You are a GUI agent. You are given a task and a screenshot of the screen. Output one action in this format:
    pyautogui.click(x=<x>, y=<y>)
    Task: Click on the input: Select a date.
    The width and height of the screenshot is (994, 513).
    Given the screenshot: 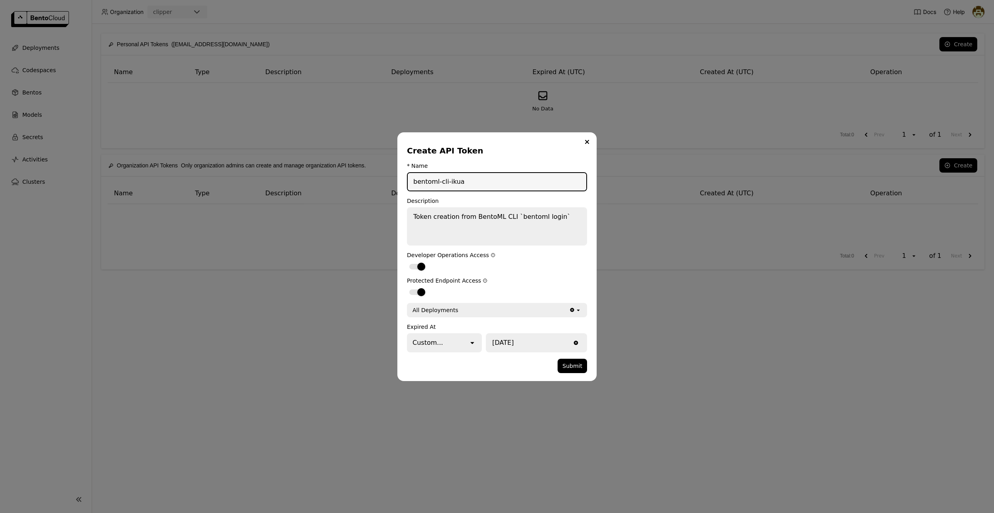 What is the action you would take?
    pyautogui.click(x=529, y=343)
    